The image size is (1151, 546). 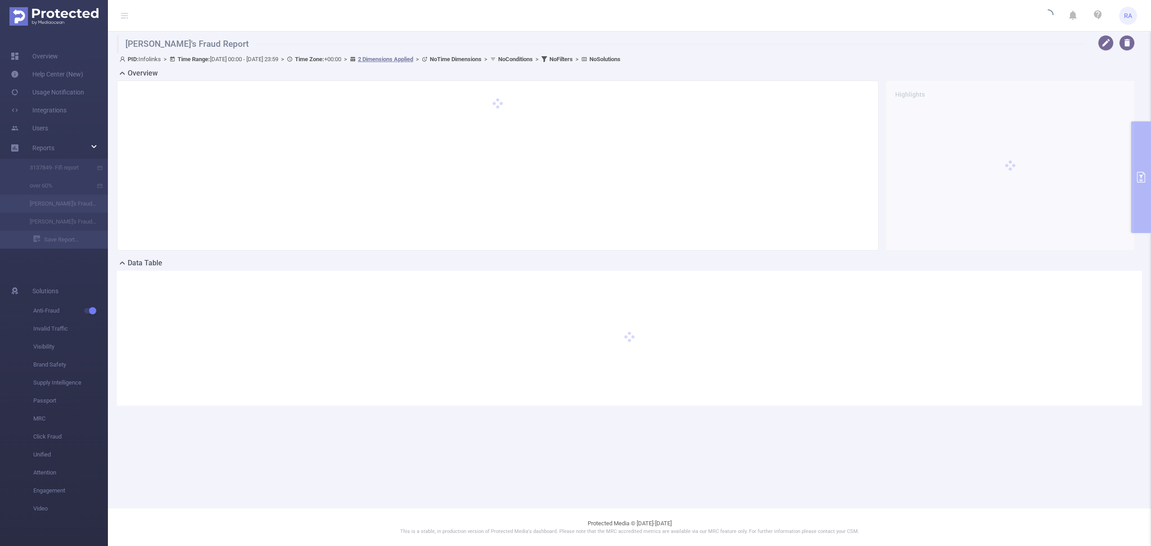 I want to click on span: Engagement, so click(x=71, y=491).